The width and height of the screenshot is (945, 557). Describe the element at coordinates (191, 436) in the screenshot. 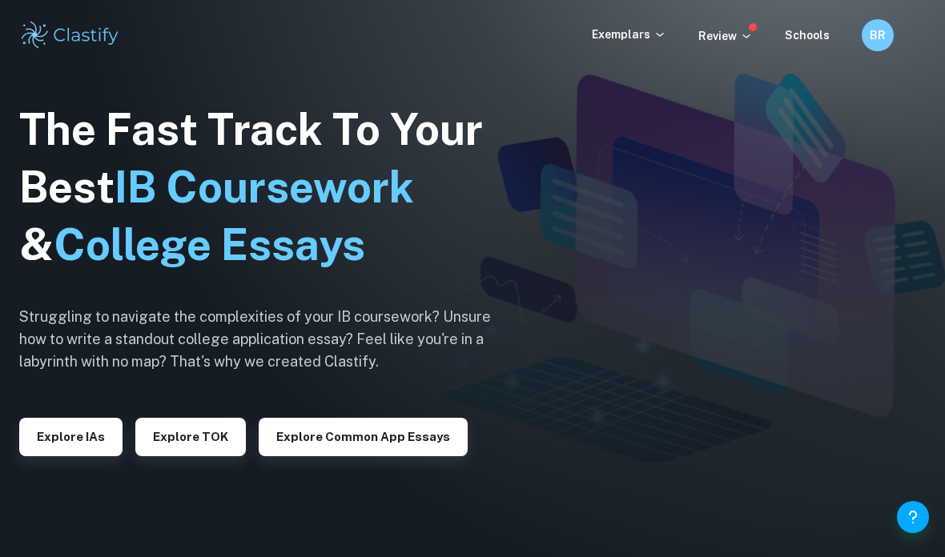

I see `a: Explore TOK` at that location.